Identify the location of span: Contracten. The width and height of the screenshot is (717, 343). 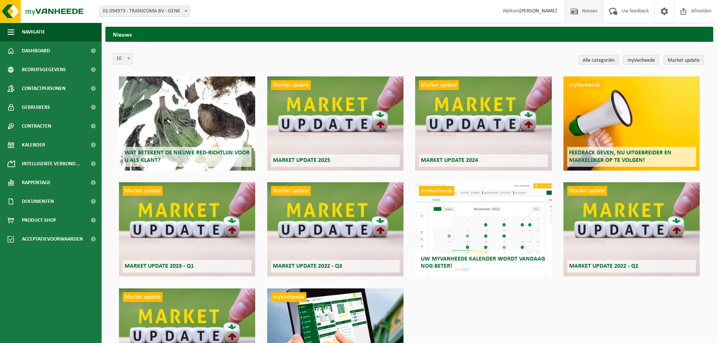
(37, 126).